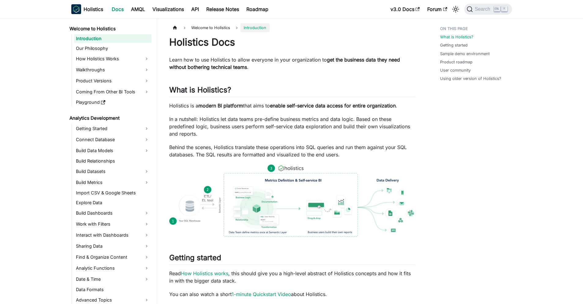  I want to click on strong: modern BI platform, so click(220, 106).